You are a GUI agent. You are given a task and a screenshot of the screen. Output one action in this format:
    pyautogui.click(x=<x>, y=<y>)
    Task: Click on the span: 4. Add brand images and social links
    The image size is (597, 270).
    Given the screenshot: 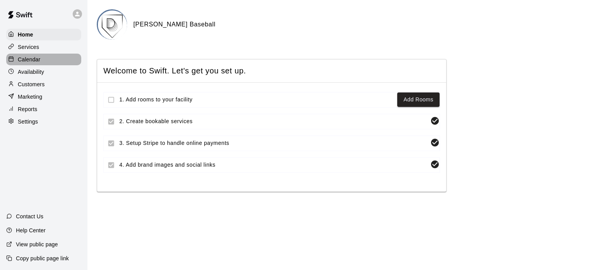 What is the action you would take?
    pyautogui.click(x=273, y=165)
    